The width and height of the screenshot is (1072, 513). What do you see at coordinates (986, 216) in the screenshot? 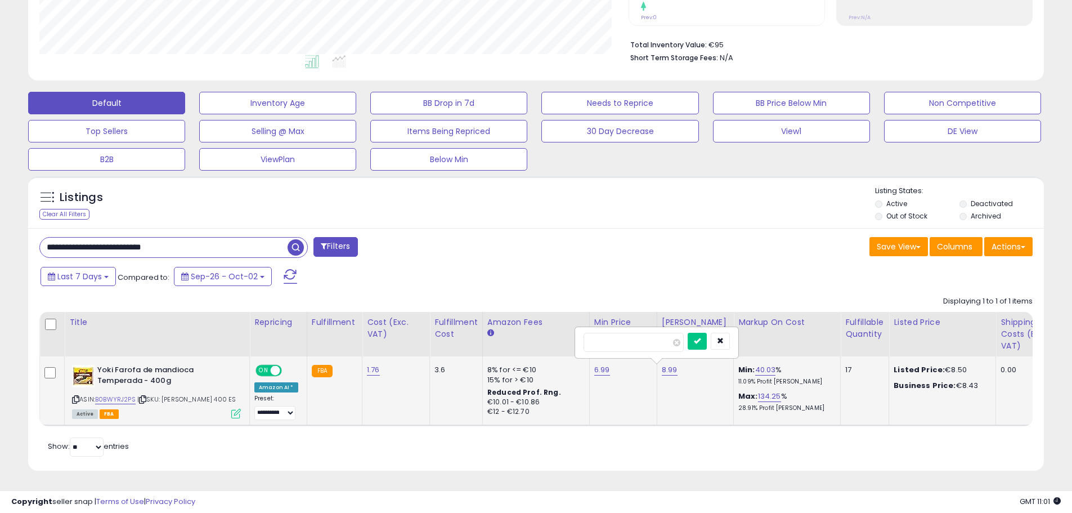
I see `label: Archived` at bounding box center [986, 216].